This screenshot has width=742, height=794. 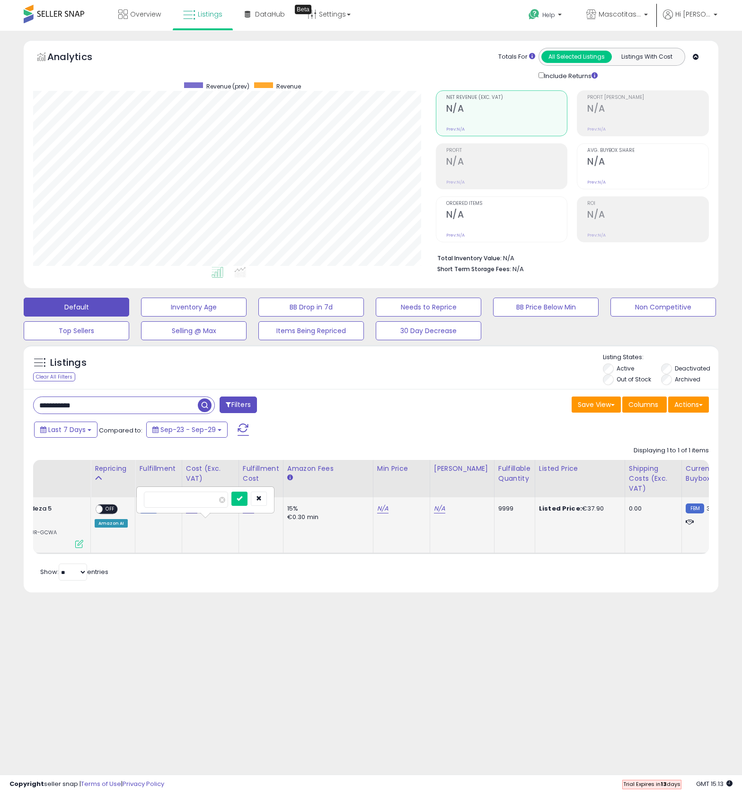 What do you see at coordinates (515, 474) in the screenshot?
I see `div: Fulfillable Quantity` at bounding box center [515, 474].